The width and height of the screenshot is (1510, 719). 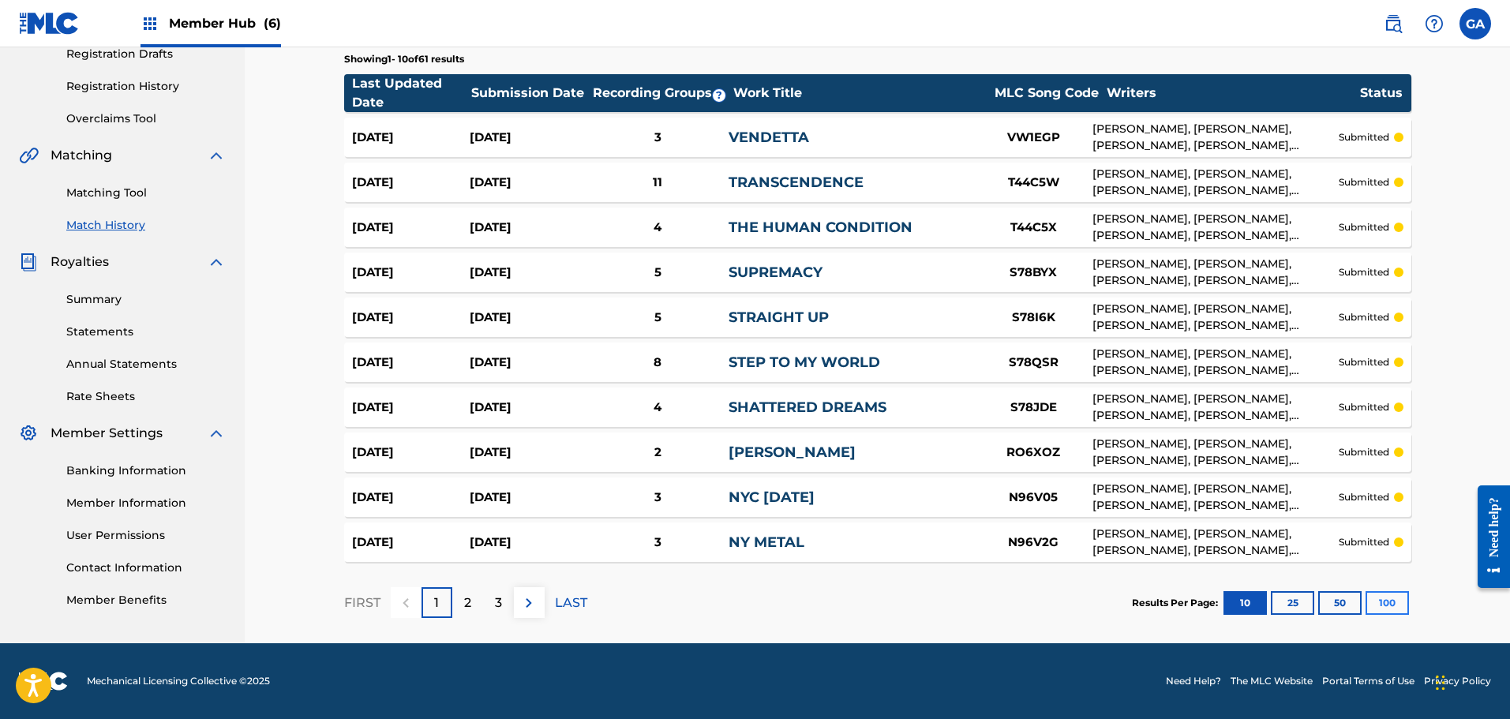 I want to click on div: N96V05, so click(x=1033, y=497).